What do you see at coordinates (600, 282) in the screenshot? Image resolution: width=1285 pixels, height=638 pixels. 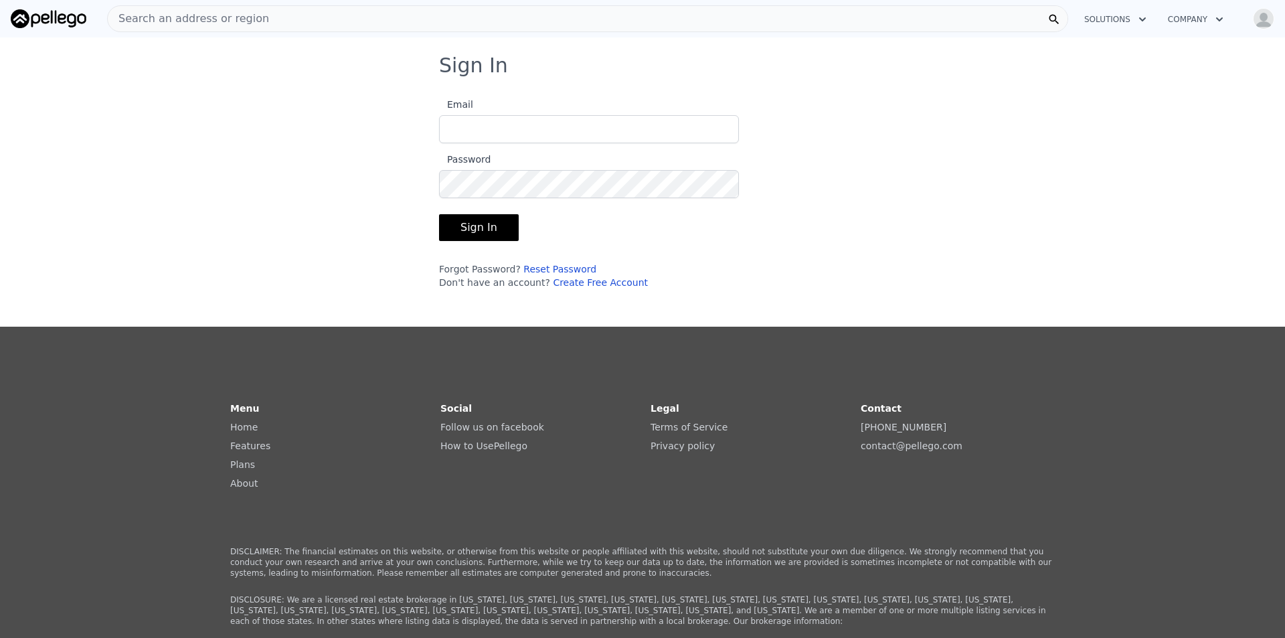 I see `a: Create Free Account` at bounding box center [600, 282].